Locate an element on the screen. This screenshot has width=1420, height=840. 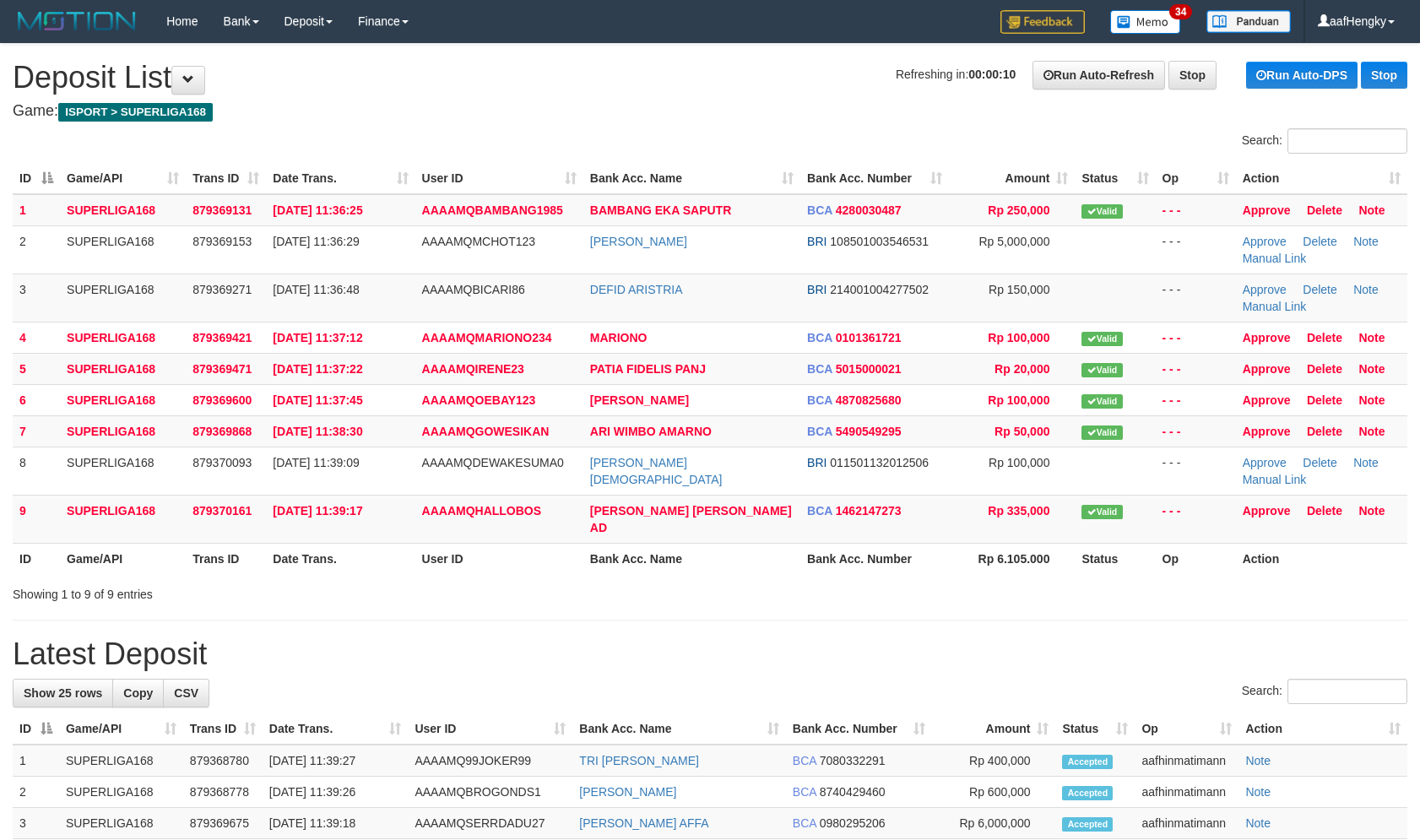
th: ID is located at coordinates (37, 558).